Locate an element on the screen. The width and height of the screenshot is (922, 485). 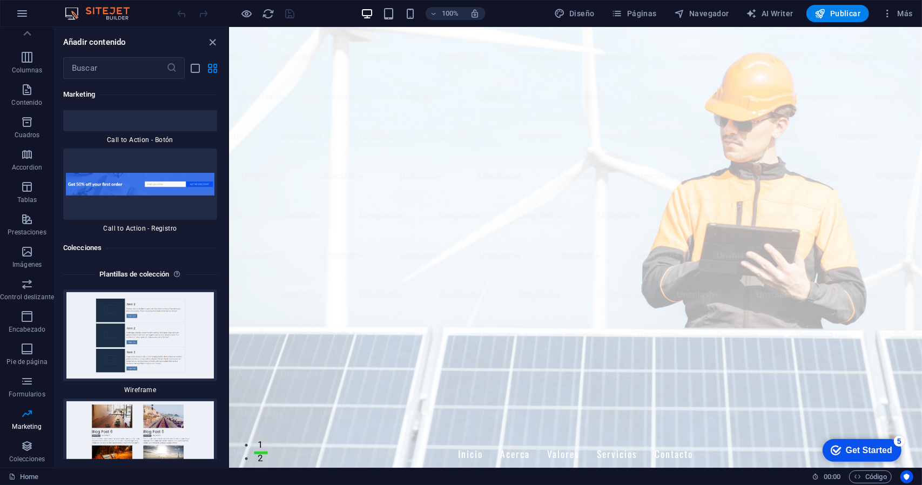
p: Imágenes is located at coordinates (27, 265).